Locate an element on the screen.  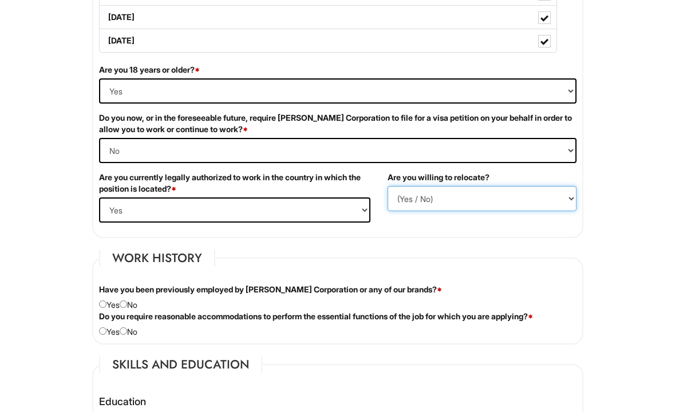
label: Are you 18 years or older? is located at coordinates (149, 70).